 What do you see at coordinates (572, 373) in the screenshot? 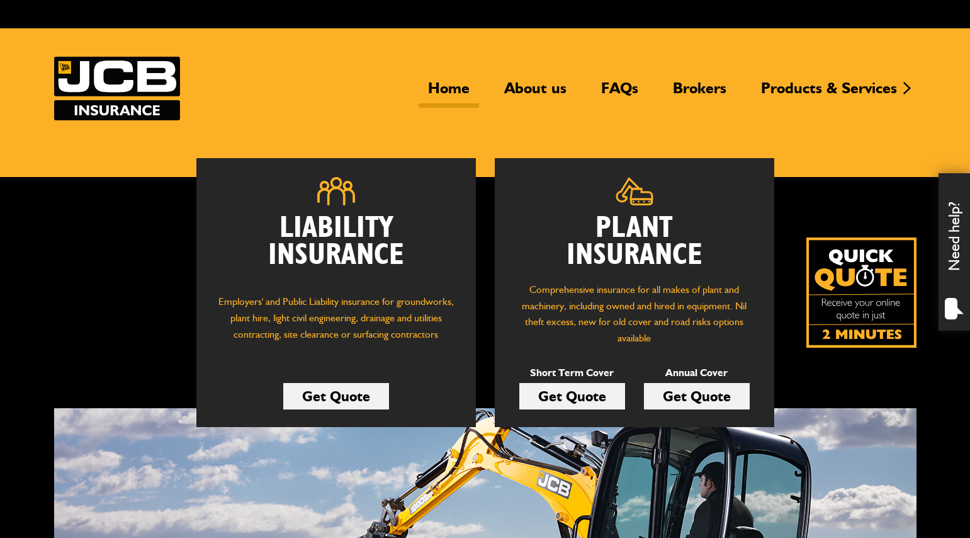
I see `p: Short Term Cover` at bounding box center [572, 373].